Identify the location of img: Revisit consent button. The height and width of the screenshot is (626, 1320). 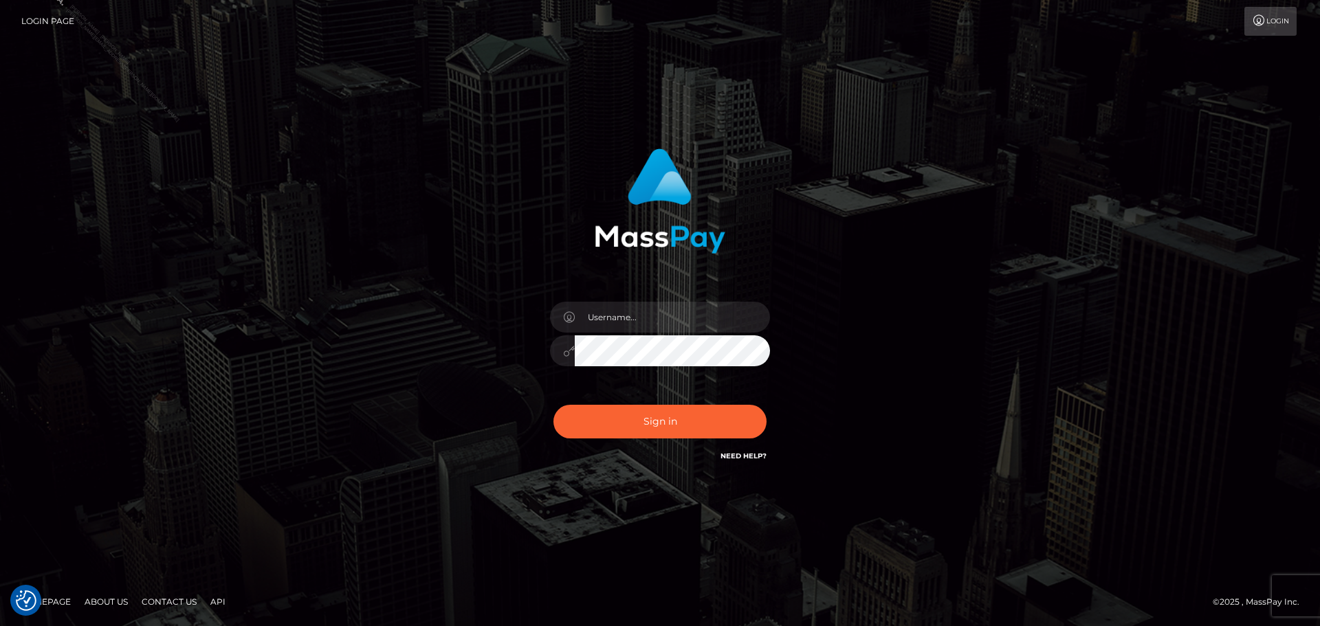
(26, 601).